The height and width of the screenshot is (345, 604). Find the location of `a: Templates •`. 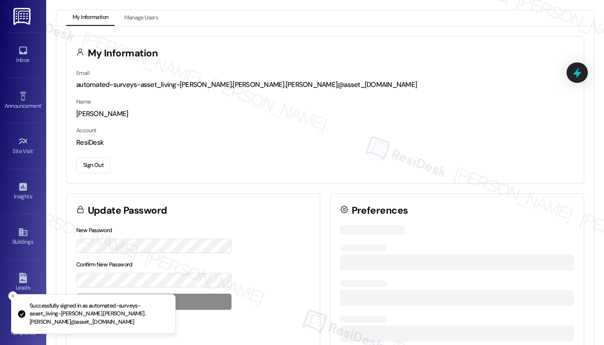

a: Templates • is located at coordinates (23, 328).